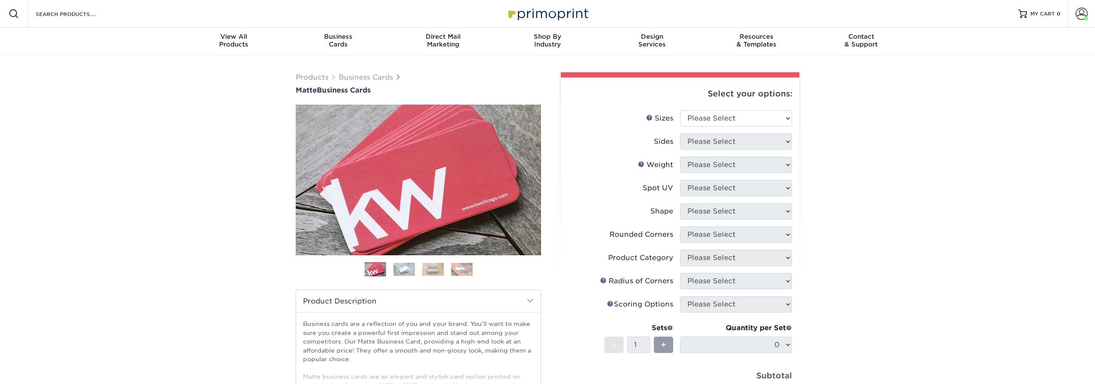 Image resolution: width=1095 pixels, height=384 pixels. Describe the element at coordinates (418, 90) in the screenshot. I see `h1: Business Cards` at that location.